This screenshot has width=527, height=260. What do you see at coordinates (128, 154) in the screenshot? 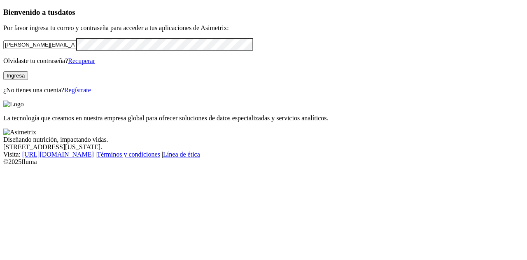
I see `a: Términos y condiciones` at bounding box center [128, 154].